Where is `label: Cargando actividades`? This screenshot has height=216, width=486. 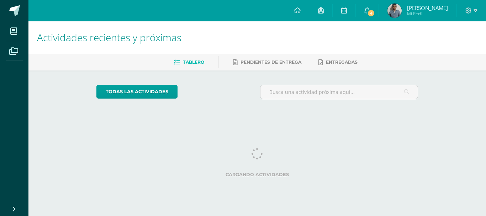 label: Cargando actividades is located at coordinates (257, 175).